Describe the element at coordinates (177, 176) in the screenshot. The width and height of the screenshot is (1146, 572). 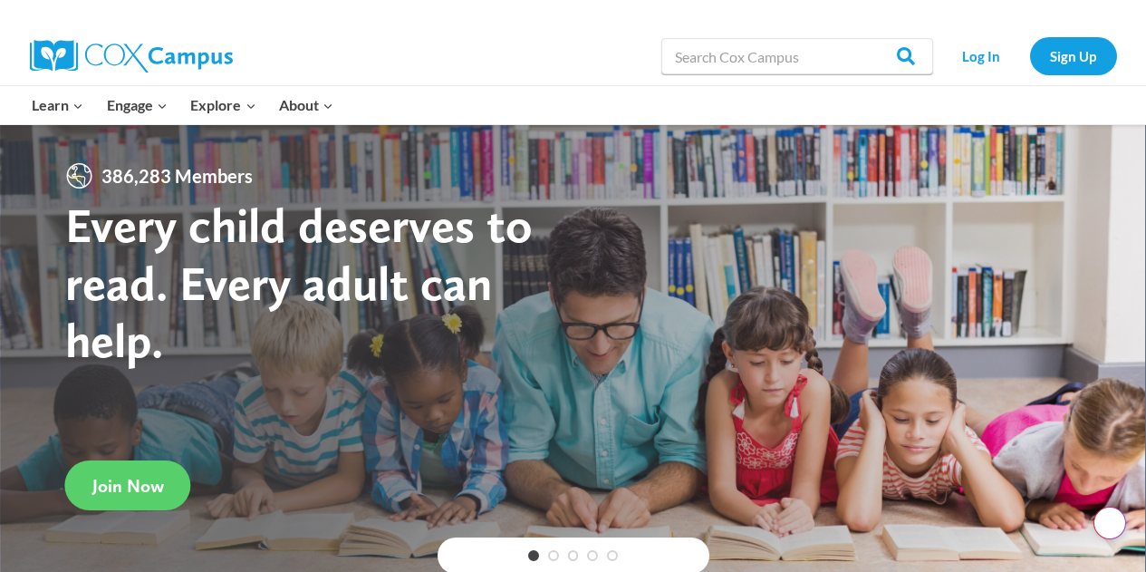
I see `span: 386,283 Members` at that location.